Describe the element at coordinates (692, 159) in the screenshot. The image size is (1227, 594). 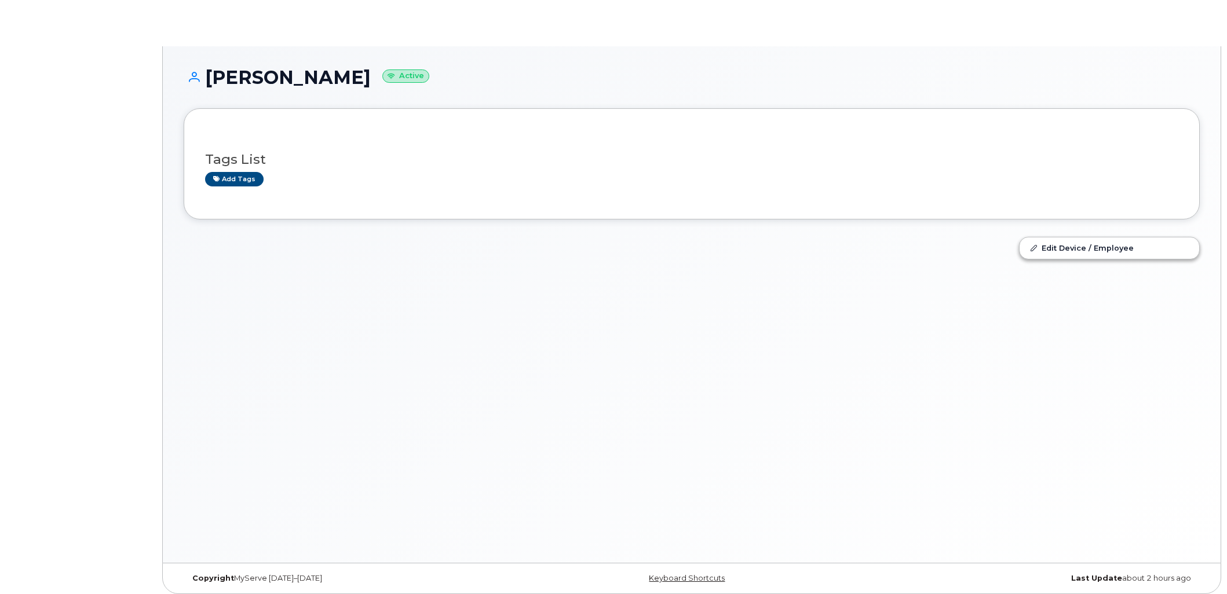
I see `h3: Tags List` at that location.